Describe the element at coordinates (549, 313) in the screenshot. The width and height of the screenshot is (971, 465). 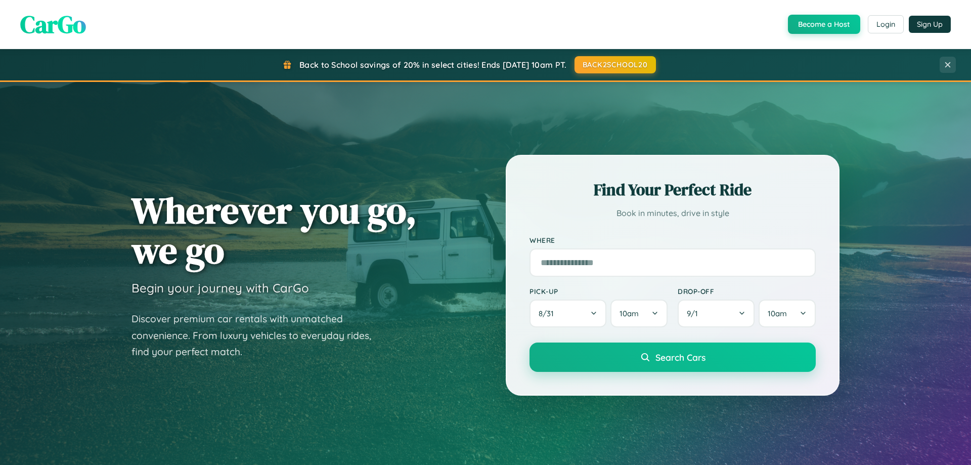
I see `span: 8 / 31` at that location.